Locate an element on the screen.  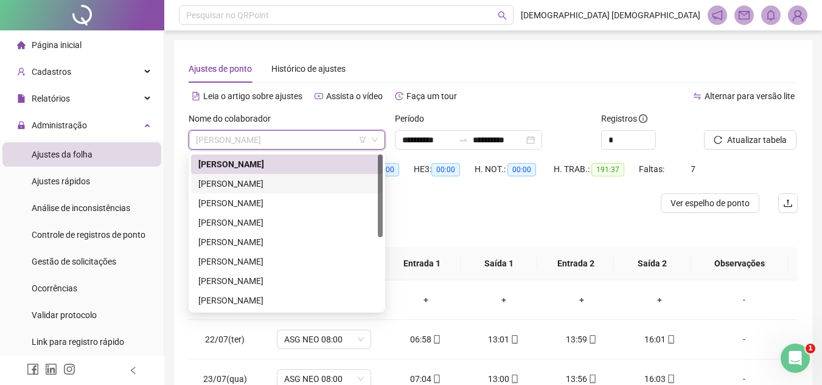
span: reload is located at coordinates (718, 140).